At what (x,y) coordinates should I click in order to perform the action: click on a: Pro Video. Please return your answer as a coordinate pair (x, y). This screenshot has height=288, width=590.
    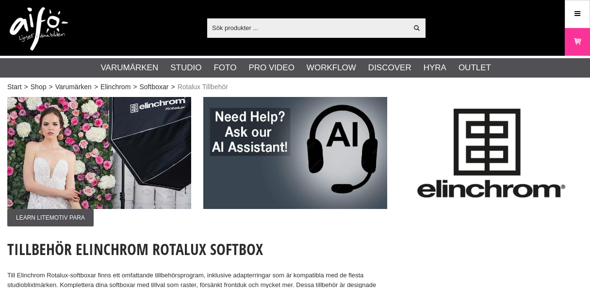
    Looking at the image, I should click on (271, 68).